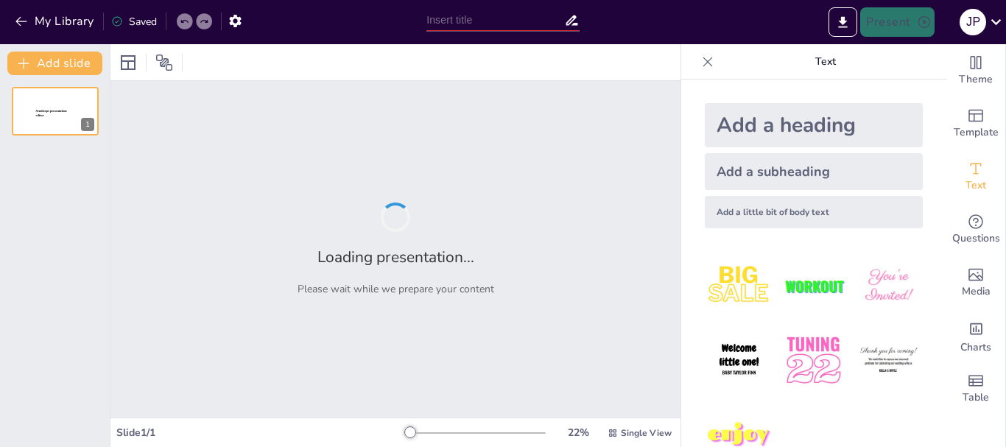 Image resolution: width=1006 pixels, height=447 pixels. I want to click on div: Add charts and graphs, so click(976, 336).